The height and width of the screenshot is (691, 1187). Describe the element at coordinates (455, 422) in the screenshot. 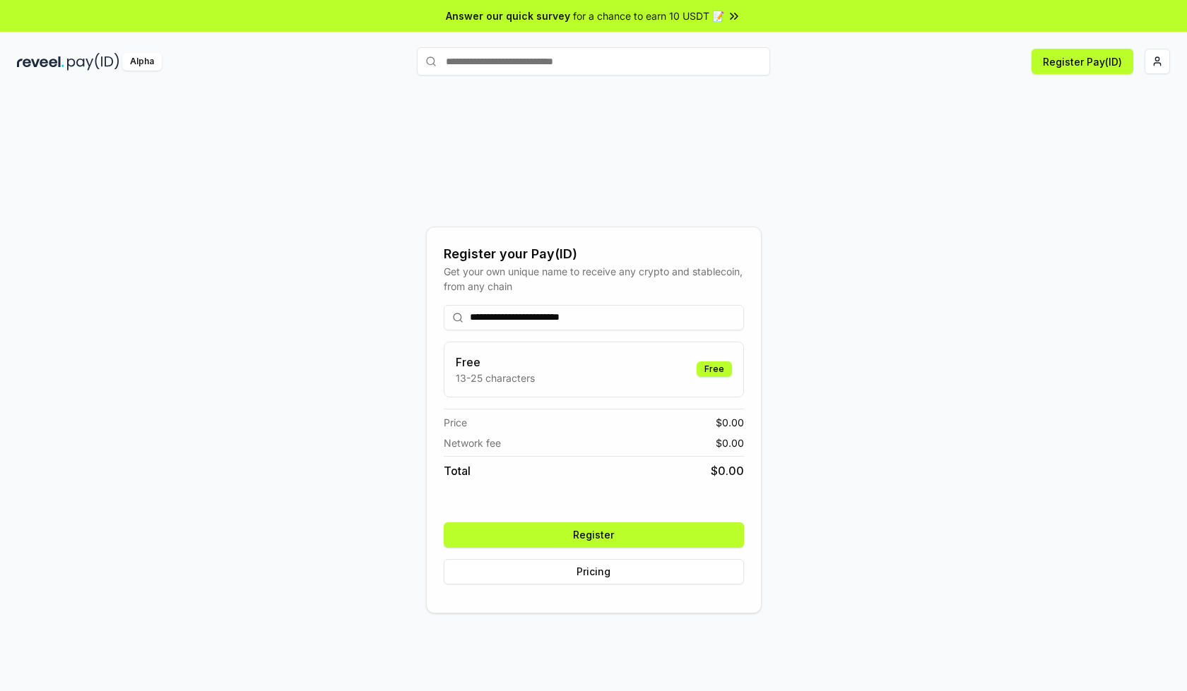

I see `span: Price` at that location.